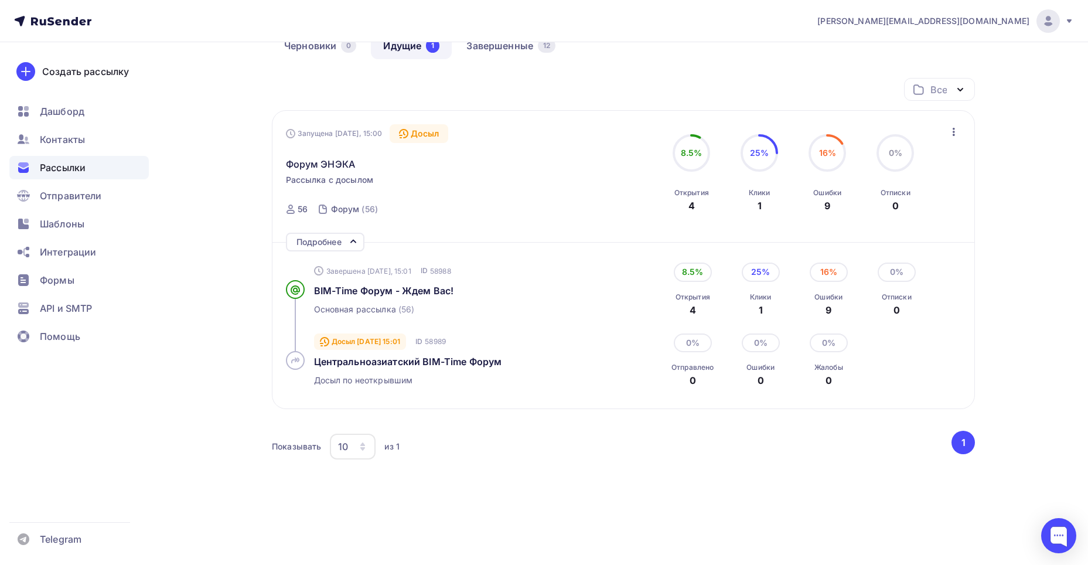 This screenshot has height=565, width=1088. Describe the element at coordinates (345, 209) in the screenshot. I see `div: Форум` at that location.